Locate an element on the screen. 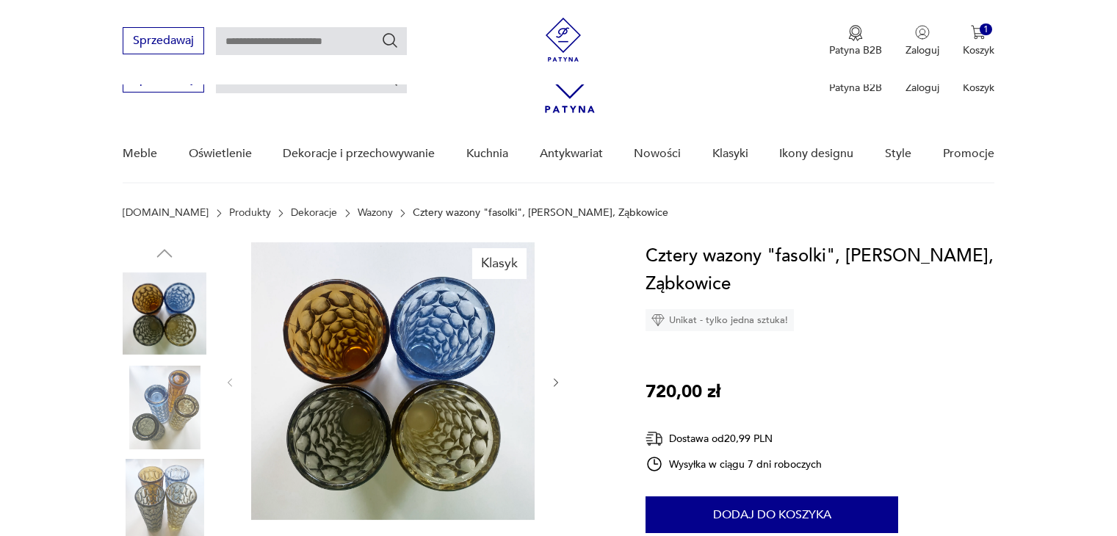 This screenshot has height=536, width=1117. div: Dostawa od 20,99 PLN is located at coordinates (733, 438).